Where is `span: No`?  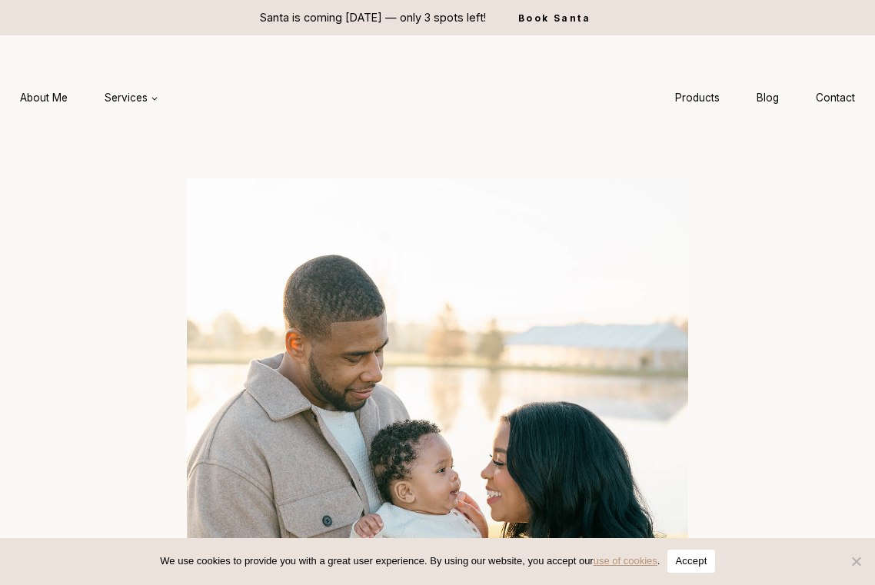 span: No is located at coordinates (856, 561).